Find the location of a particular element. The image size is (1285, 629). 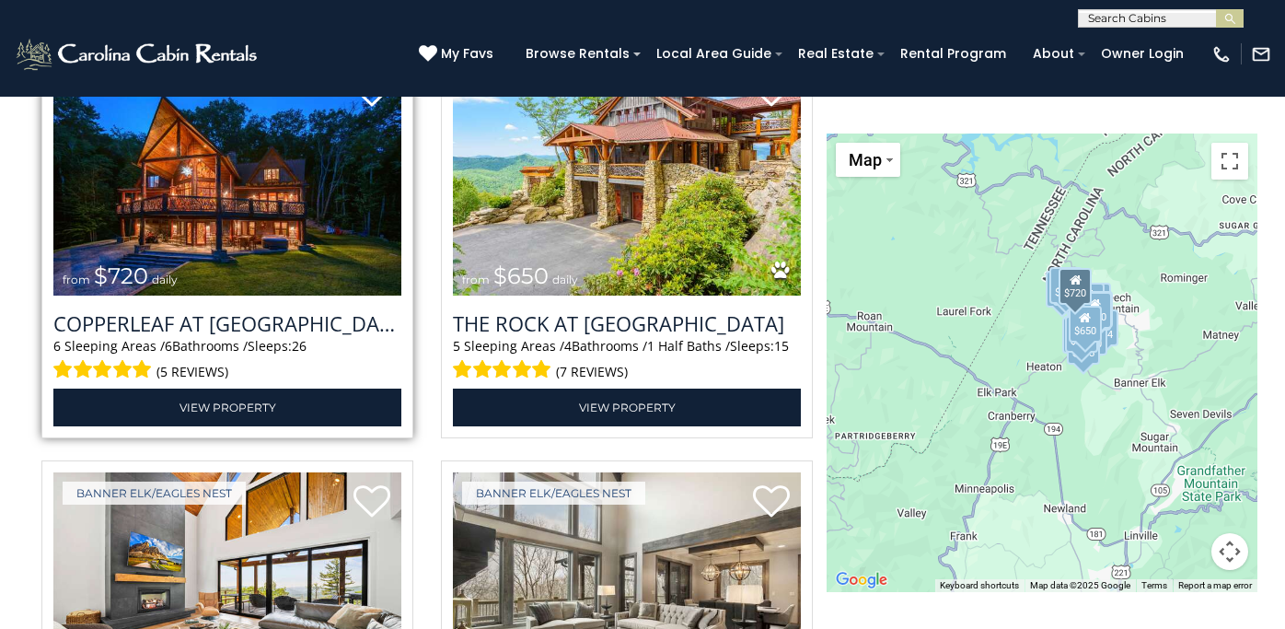

button: Change map style is located at coordinates (868, 159).